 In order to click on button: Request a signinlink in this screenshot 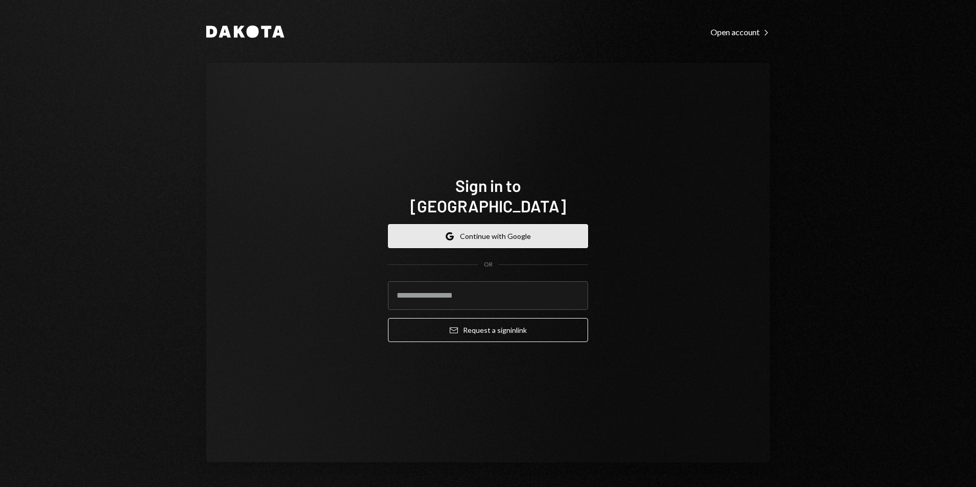, I will do `click(488, 330)`.